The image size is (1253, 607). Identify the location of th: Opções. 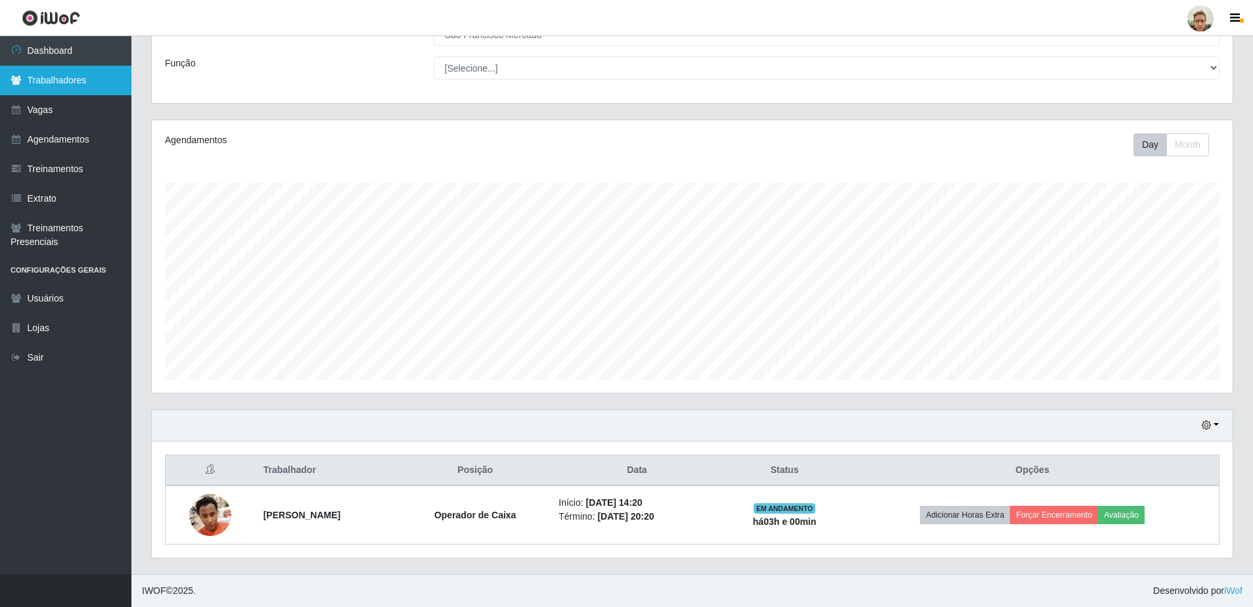
(1033, 471).